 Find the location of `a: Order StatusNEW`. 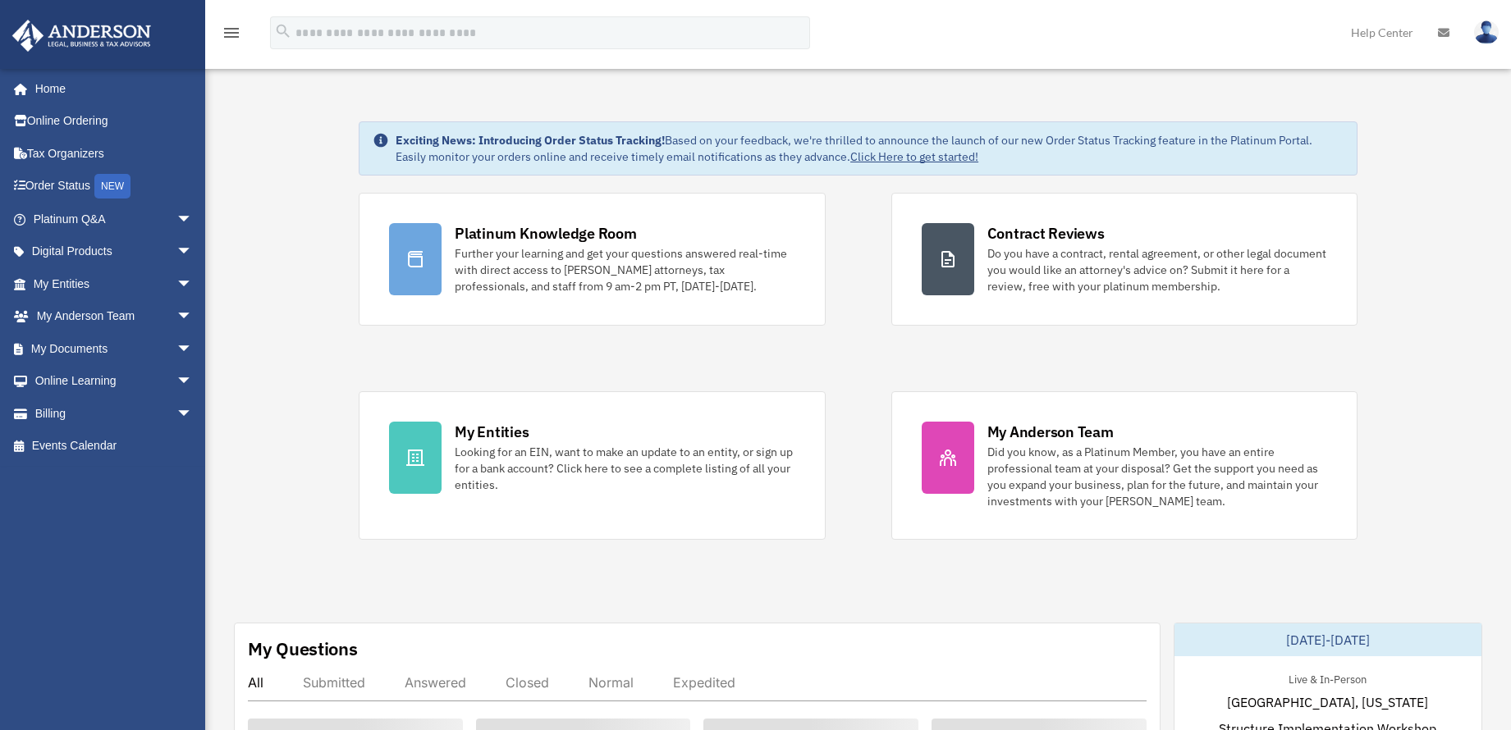

a: Order StatusNEW is located at coordinates (114, 186).